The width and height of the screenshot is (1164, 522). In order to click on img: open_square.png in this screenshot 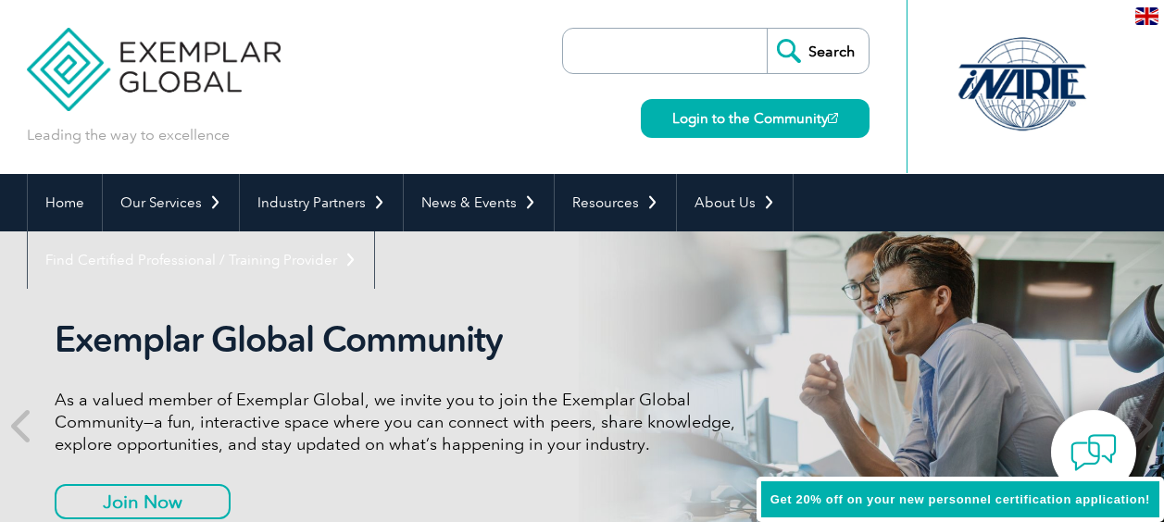, I will do `click(833, 118)`.